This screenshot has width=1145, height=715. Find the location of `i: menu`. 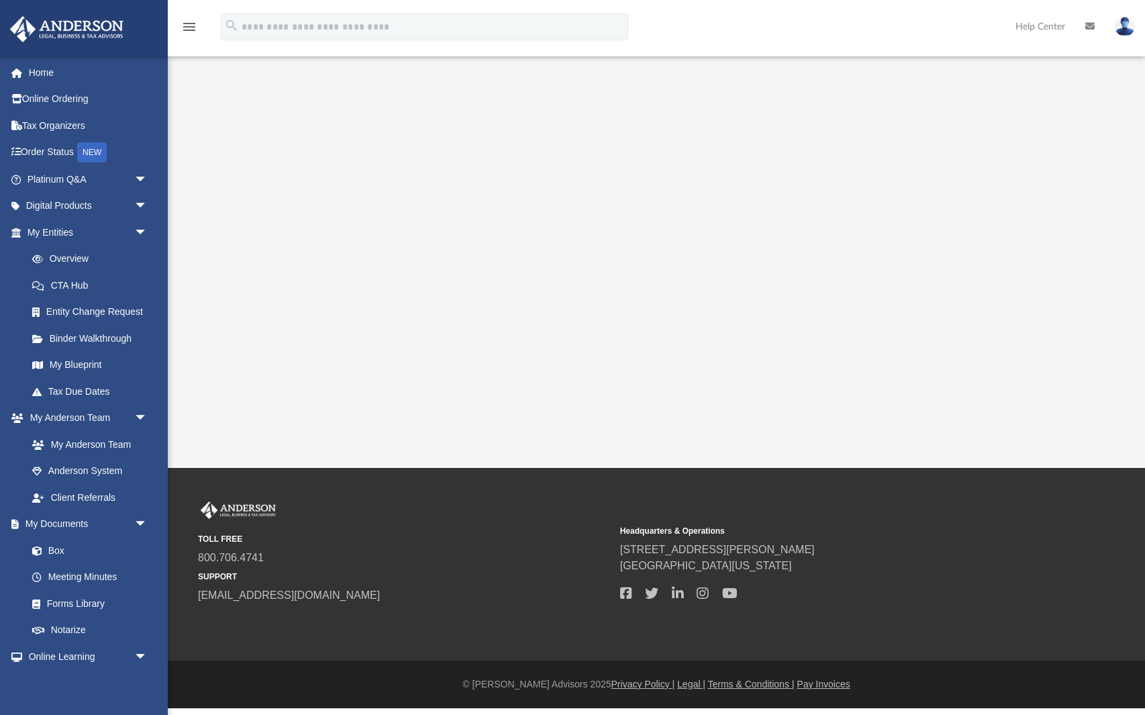

i: menu is located at coordinates (189, 27).